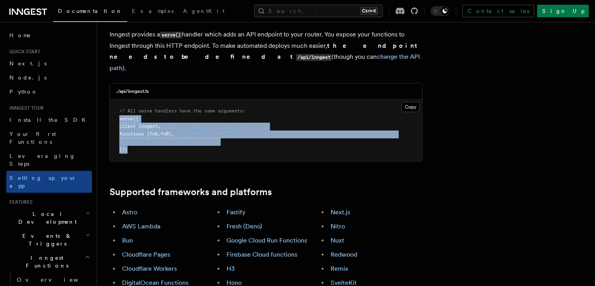 This screenshot has width=595, height=286. Describe the element at coordinates (49, 92) in the screenshot. I see `a: Python` at that location.